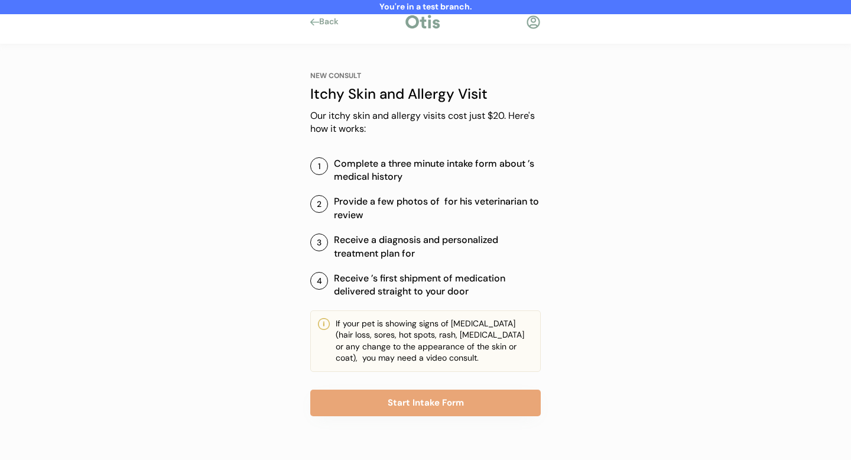 The image size is (851, 460). What do you see at coordinates (336, 76) in the screenshot?
I see `div: NEW CONSULT` at bounding box center [336, 76].